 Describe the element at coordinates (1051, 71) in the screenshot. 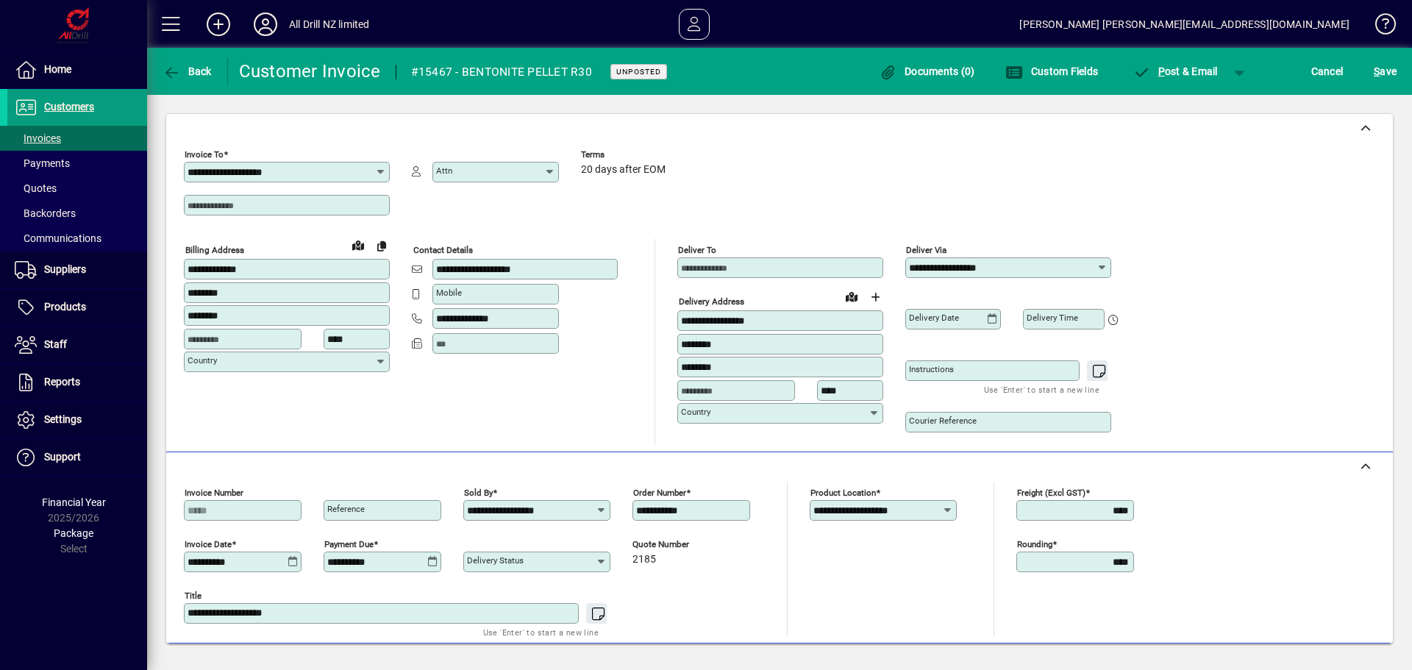

I see `button: Custom Fields` at that location.